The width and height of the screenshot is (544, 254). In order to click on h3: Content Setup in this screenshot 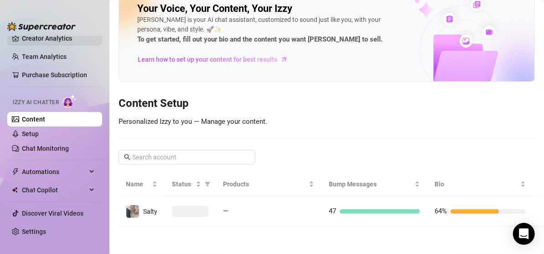, I will do `click(326, 104)`.